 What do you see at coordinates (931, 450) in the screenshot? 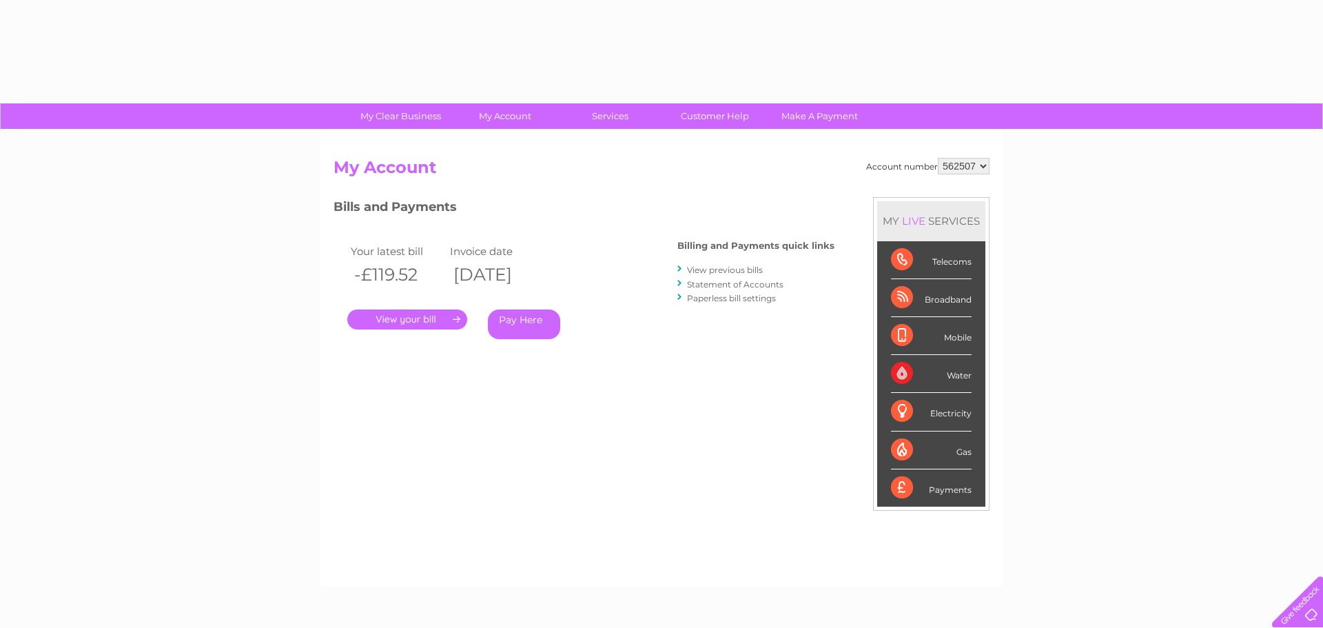
I see `div: Gas` at bounding box center [931, 450].